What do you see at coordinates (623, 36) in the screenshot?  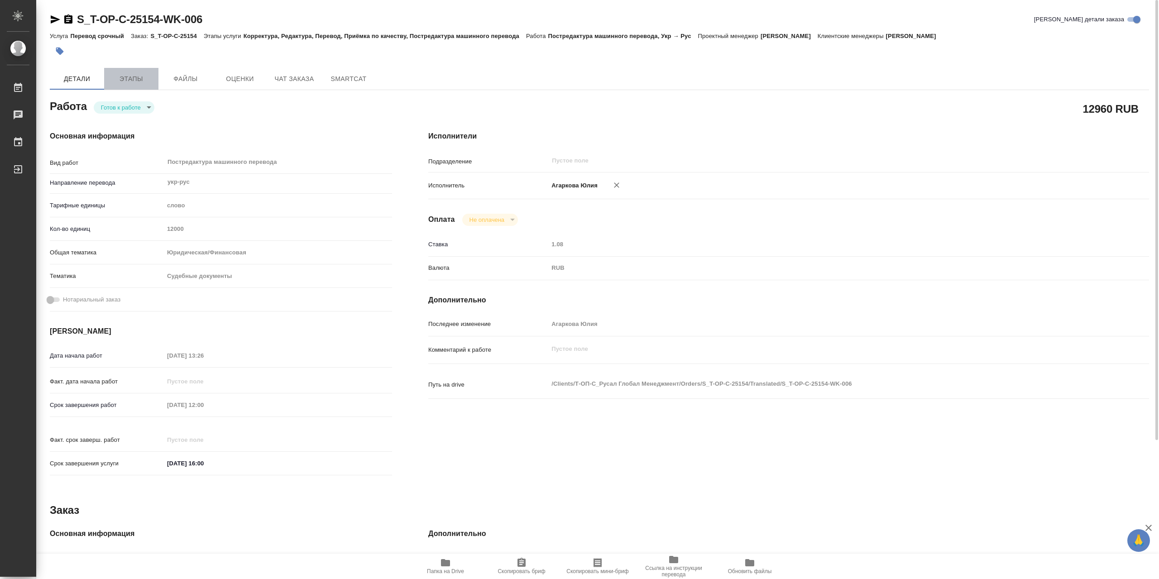 I see `p: Постредактура машинного перевода, Укр → Рус` at bounding box center [623, 36].